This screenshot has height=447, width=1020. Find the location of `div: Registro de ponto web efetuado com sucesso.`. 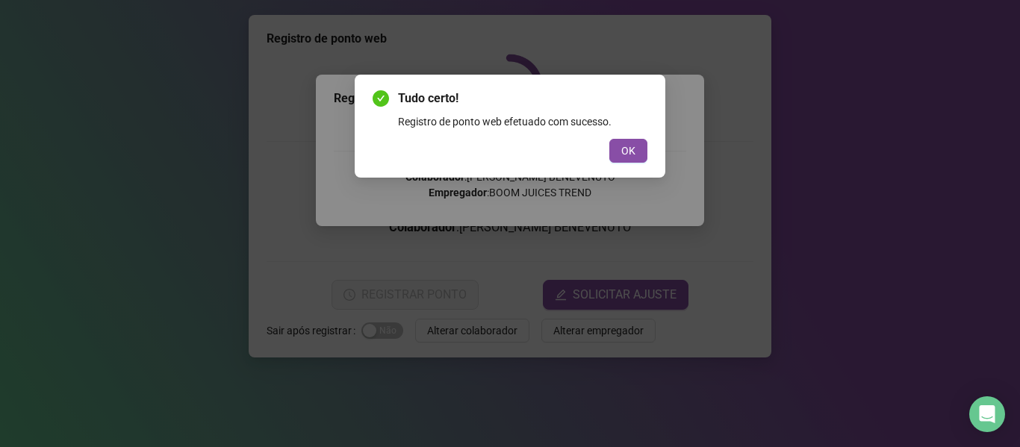

div: Registro de ponto web efetuado com sucesso. is located at coordinates (523, 122).